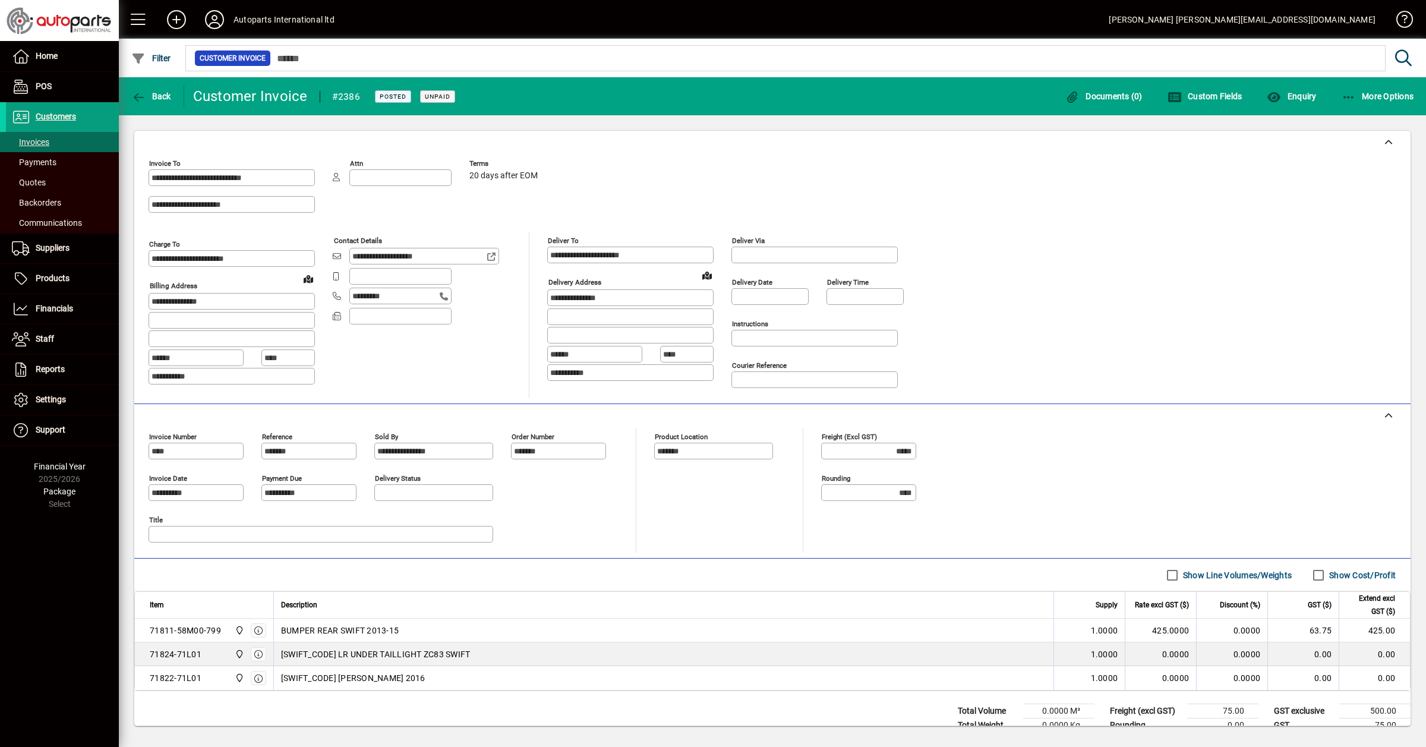  Describe the element at coordinates (1362, 575) in the screenshot. I see `label: Show Cost/Profit` at that location.